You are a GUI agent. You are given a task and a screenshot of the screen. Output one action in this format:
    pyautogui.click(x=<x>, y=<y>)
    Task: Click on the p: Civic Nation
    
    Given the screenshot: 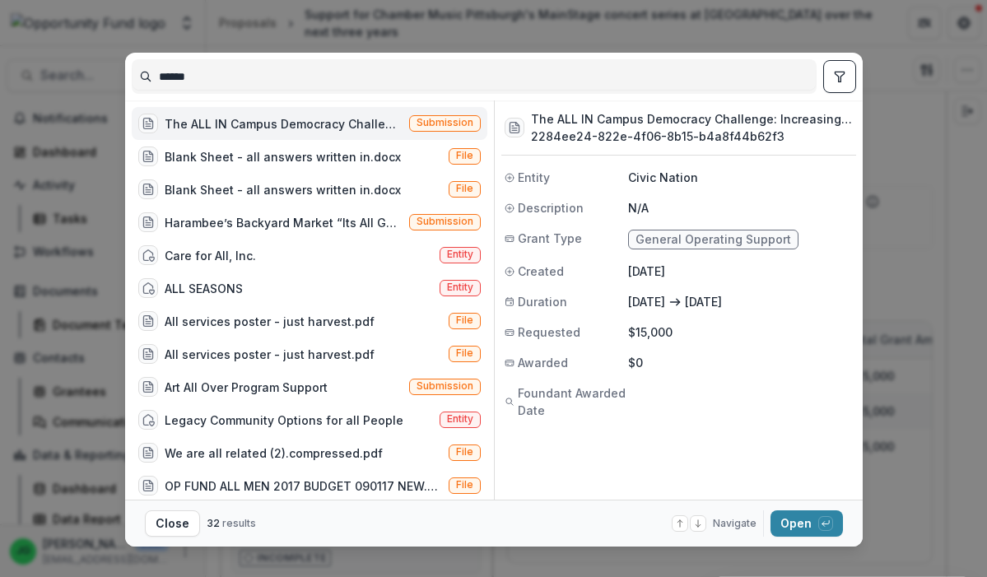 What is the action you would take?
    pyautogui.click(x=740, y=177)
    